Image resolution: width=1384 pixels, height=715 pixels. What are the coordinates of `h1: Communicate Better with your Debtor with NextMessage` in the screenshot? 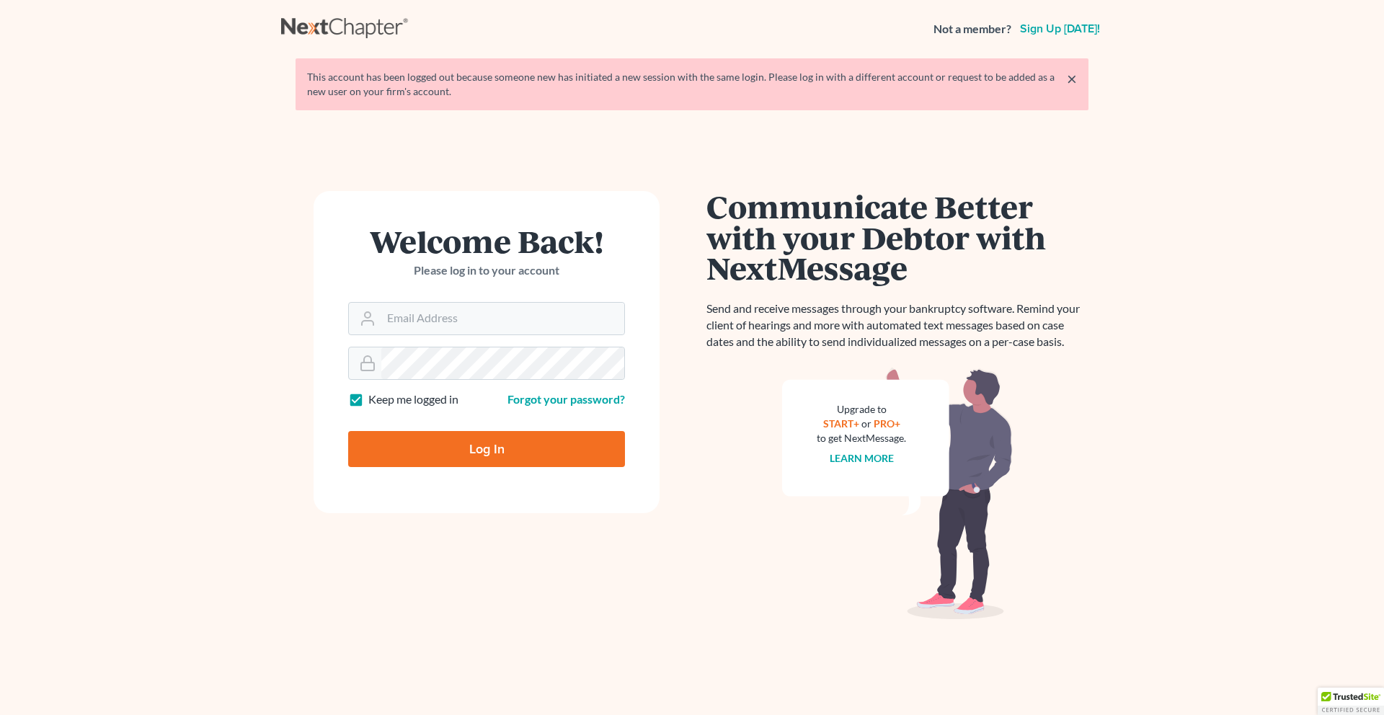 It's located at (898, 237).